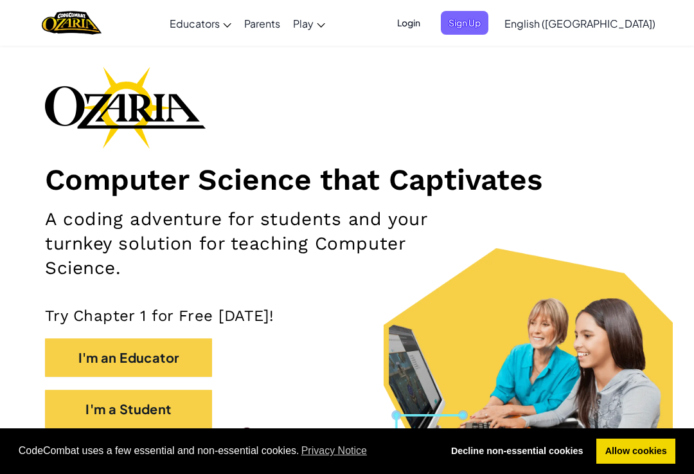  I want to click on a: Ozaria by CodeCombat logo, so click(71, 22).